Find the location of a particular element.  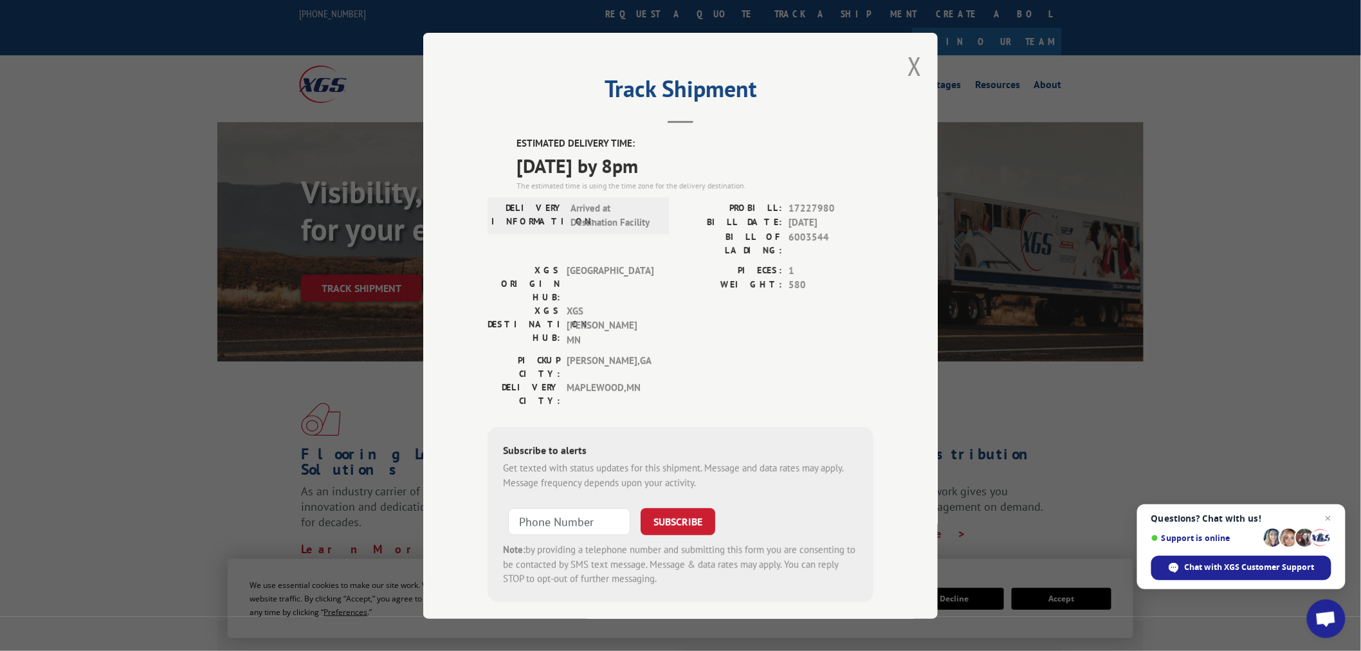

label: PROBILL: is located at coordinates (732, 208).